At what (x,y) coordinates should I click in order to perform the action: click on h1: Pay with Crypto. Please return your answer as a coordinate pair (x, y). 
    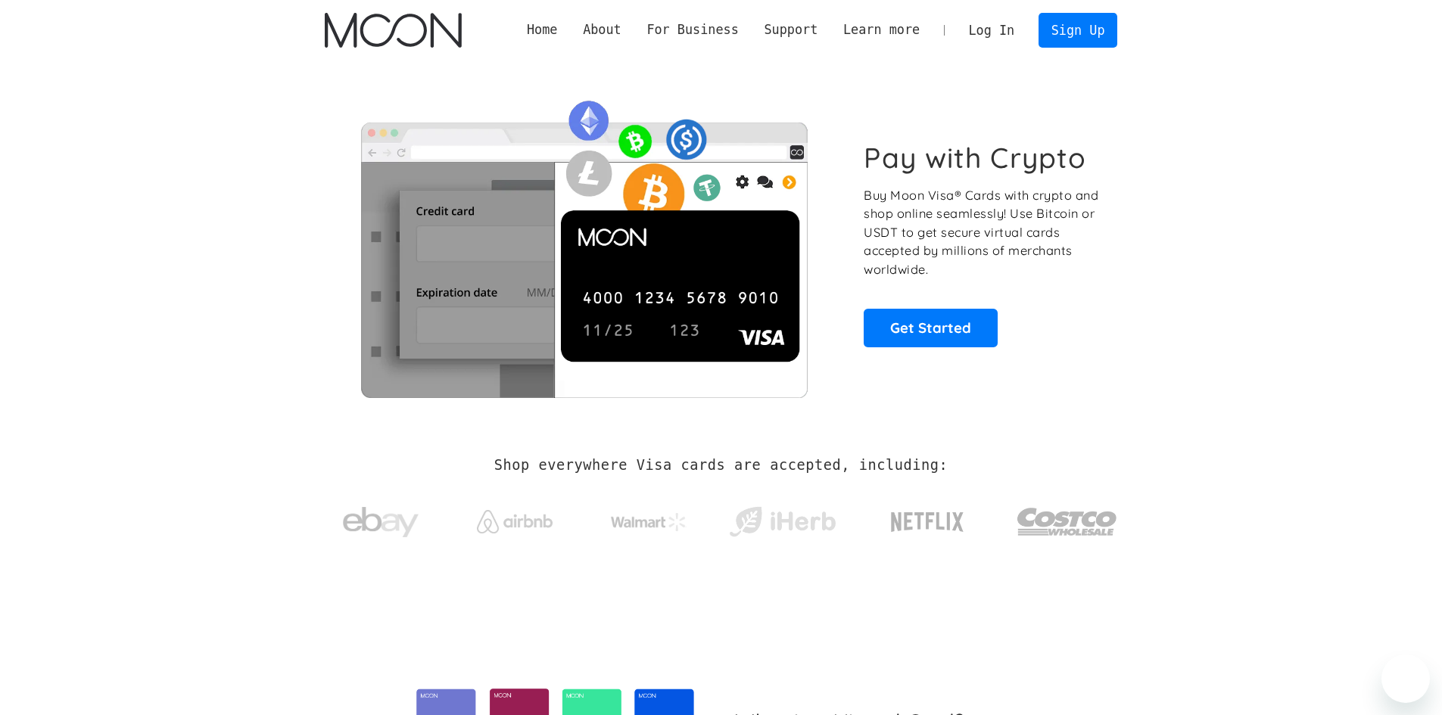
    Looking at the image, I should click on (975, 157).